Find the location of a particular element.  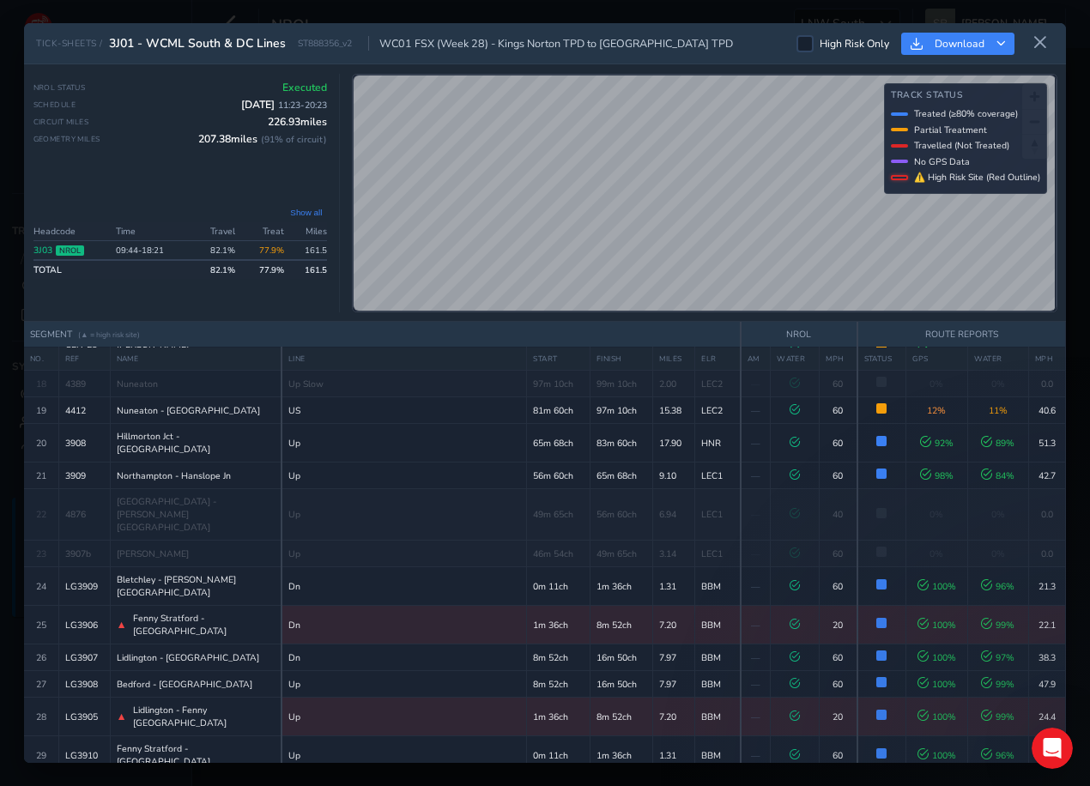

td: 6.94 is located at coordinates (674, 515).